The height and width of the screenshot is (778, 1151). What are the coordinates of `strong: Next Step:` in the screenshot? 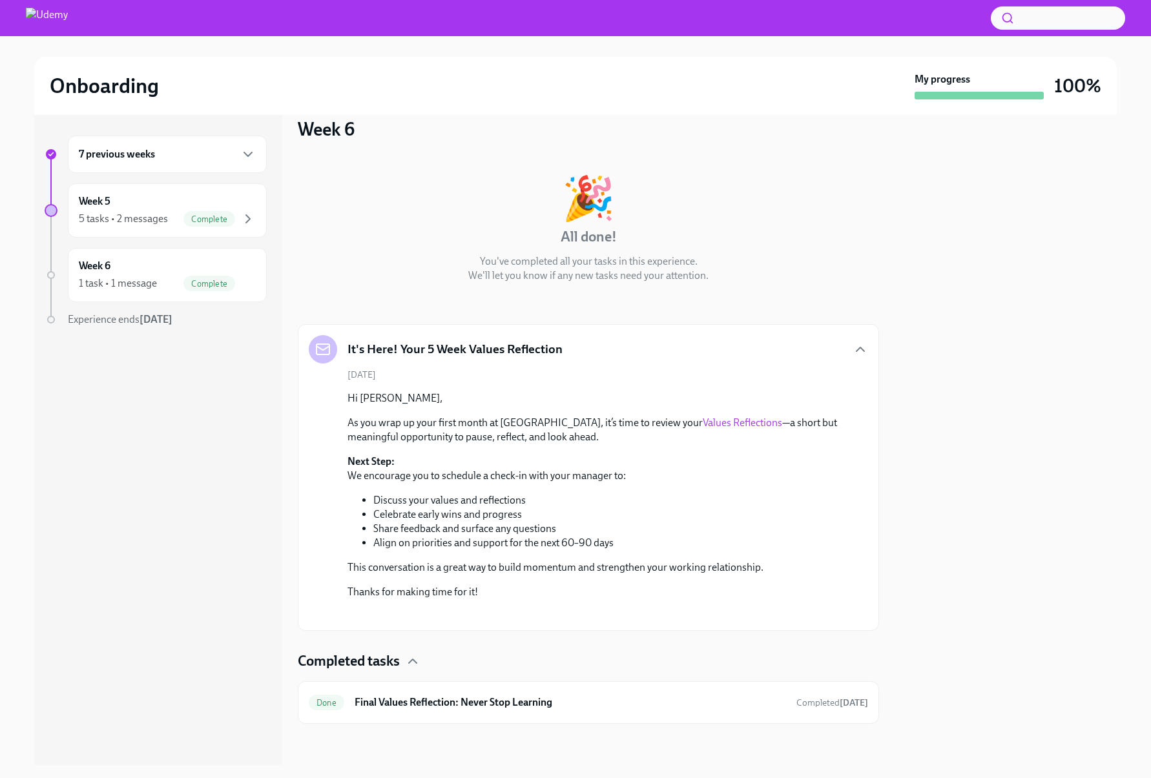 It's located at (371, 461).